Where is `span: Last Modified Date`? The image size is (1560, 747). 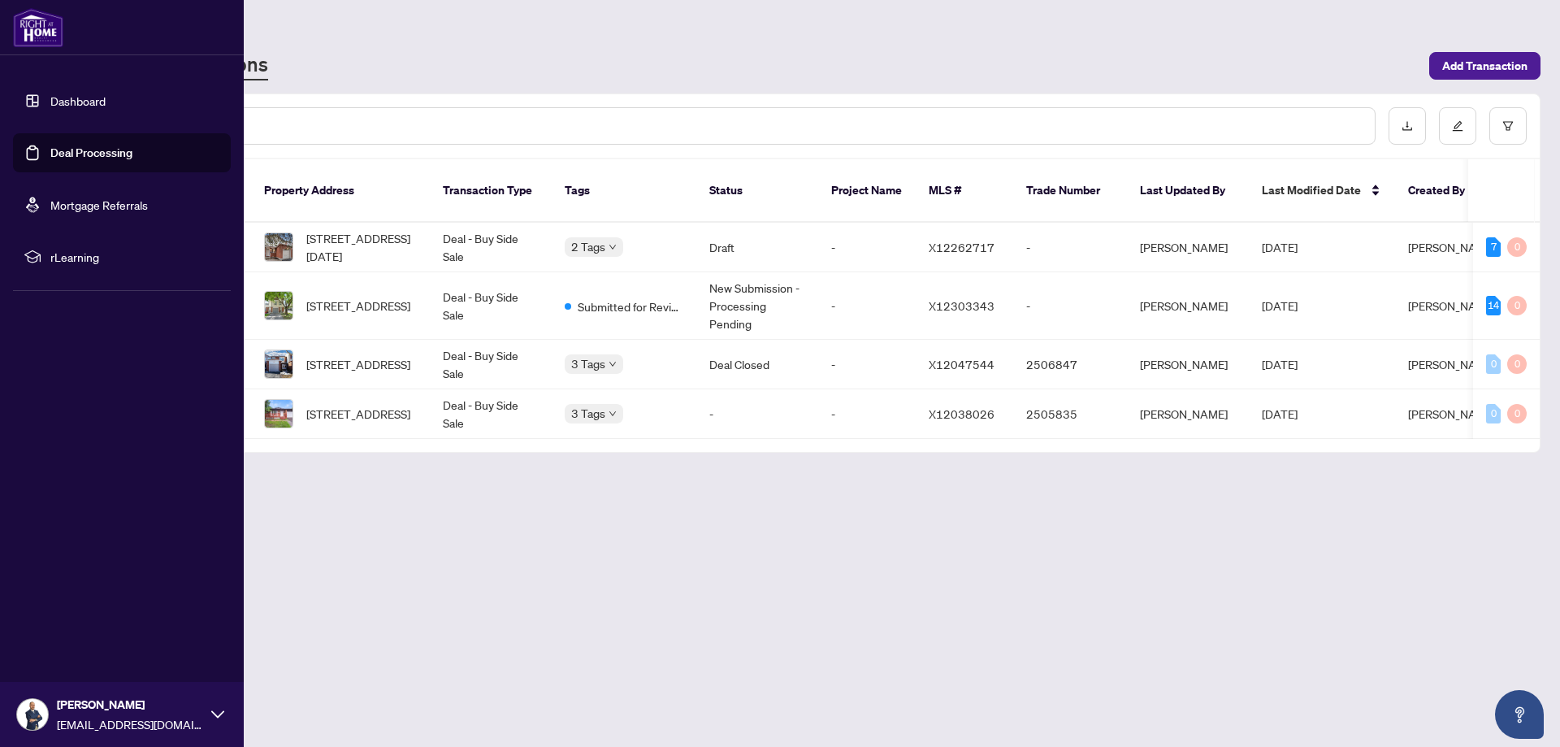 span: Last Modified Date is located at coordinates (1312, 190).